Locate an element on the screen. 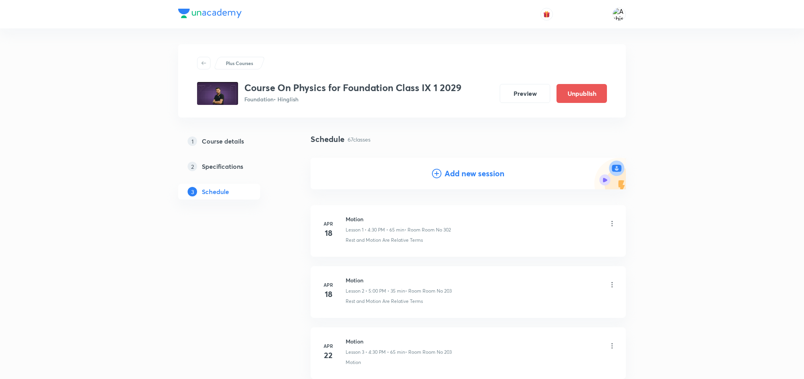 The image size is (804, 379). img: Company Logo is located at coordinates (210, 13).